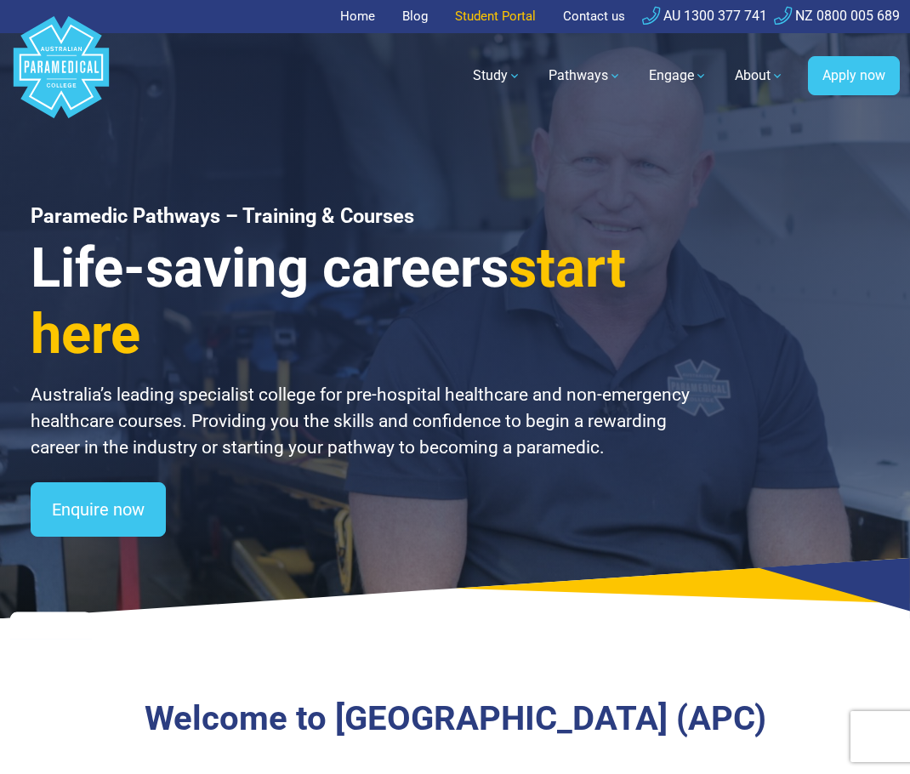  Describe the element at coordinates (364, 422) in the screenshot. I see `p: Australia’s leading specialist college for pre-hospital healthcare and non-emergency healthcare c...` at that location.